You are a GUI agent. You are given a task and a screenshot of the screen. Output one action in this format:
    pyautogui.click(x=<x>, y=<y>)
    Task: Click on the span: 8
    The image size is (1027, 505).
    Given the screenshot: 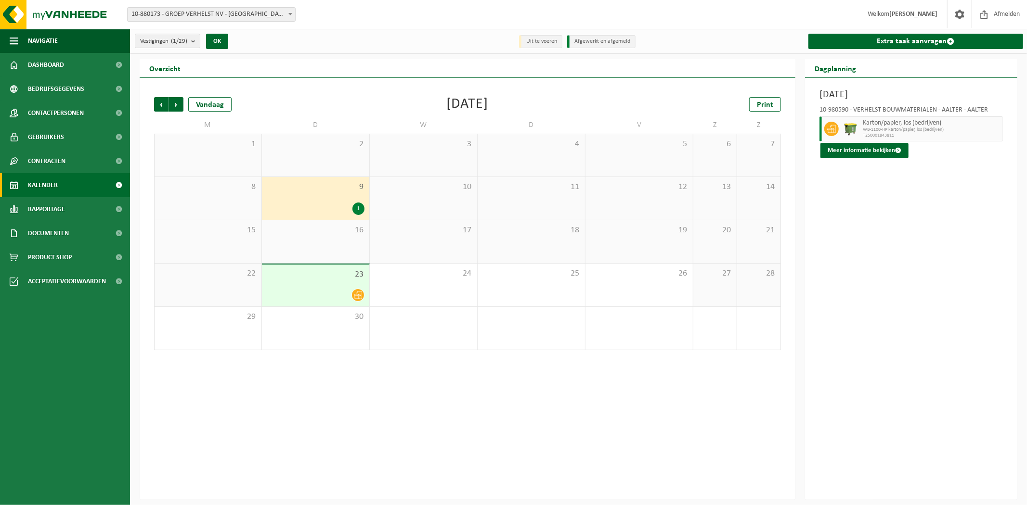 What is the action you would take?
    pyautogui.click(x=208, y=187)
    